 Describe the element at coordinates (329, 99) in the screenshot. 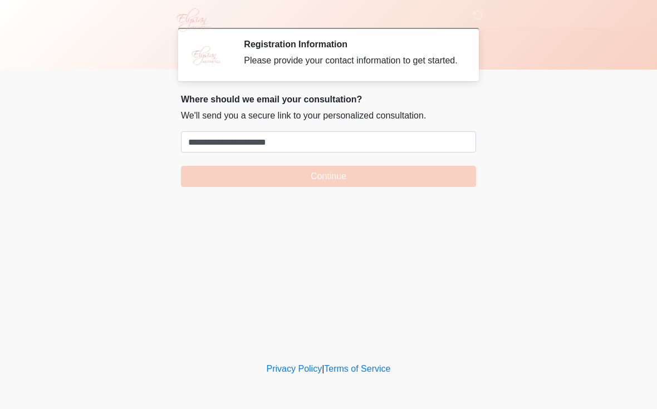

I see `h2: Where should we email your consultation?` at that location.